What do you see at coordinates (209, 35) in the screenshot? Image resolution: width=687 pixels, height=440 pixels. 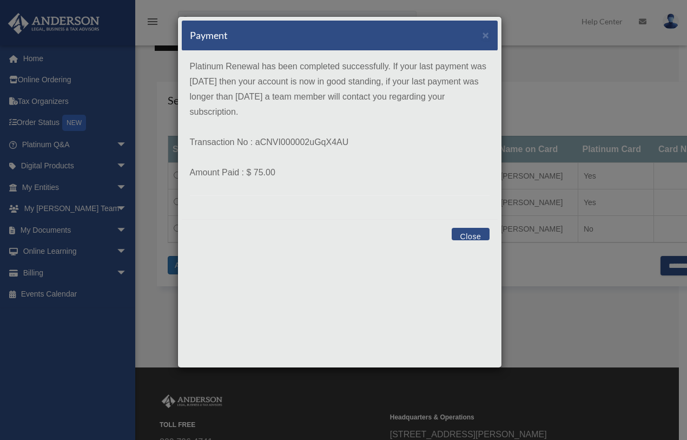 I see `h5: Payment` at bounding box center [209, 35].